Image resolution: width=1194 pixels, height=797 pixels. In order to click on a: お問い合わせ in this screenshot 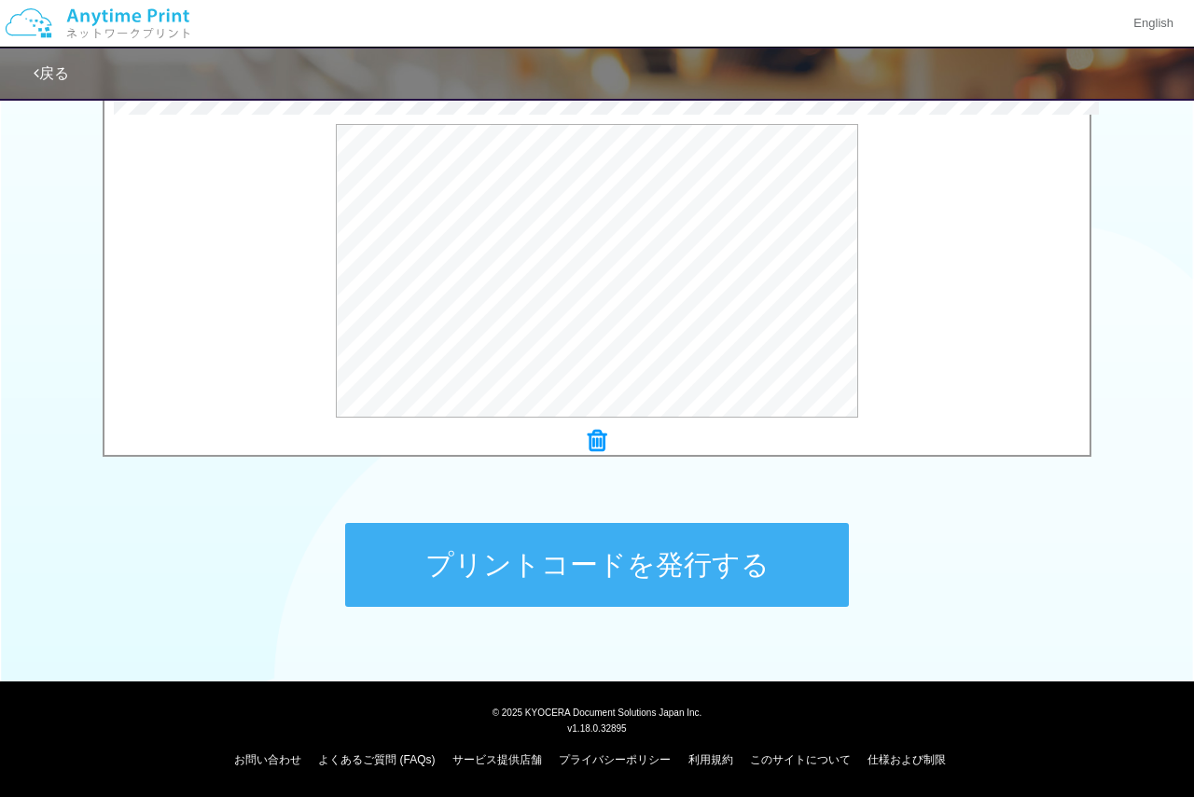, I will do `click(268, 760)`.